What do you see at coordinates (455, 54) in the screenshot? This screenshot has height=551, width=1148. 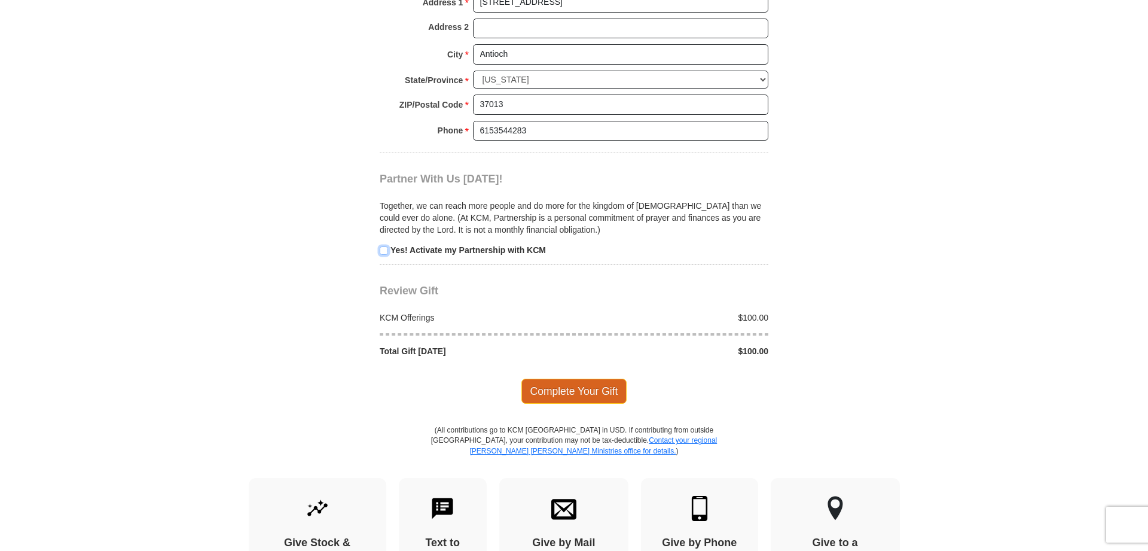 I see `strong: City` at bounding box center [455, 54].